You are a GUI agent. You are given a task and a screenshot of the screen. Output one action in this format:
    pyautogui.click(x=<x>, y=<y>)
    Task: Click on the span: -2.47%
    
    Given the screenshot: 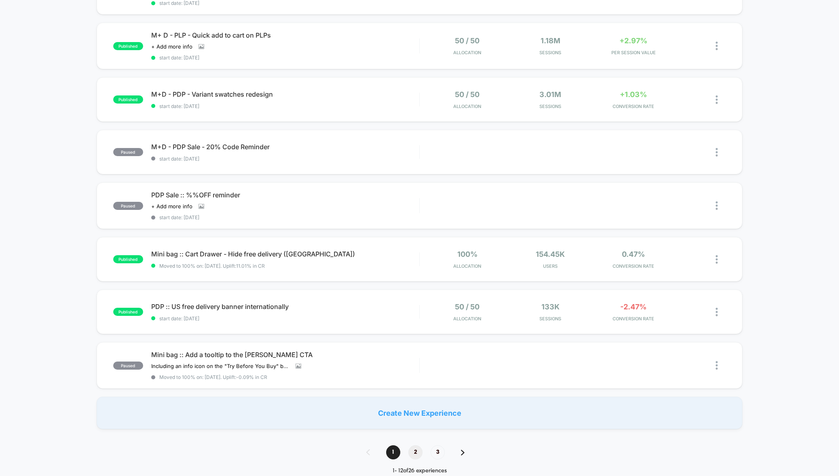 What is the action you would take?
    pyautogui.click(x=633, y=306)
    